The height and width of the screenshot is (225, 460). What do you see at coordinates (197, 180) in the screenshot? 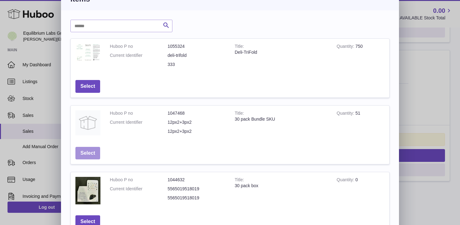
I see `dd: 1044632` at bounding box center [197, 180].